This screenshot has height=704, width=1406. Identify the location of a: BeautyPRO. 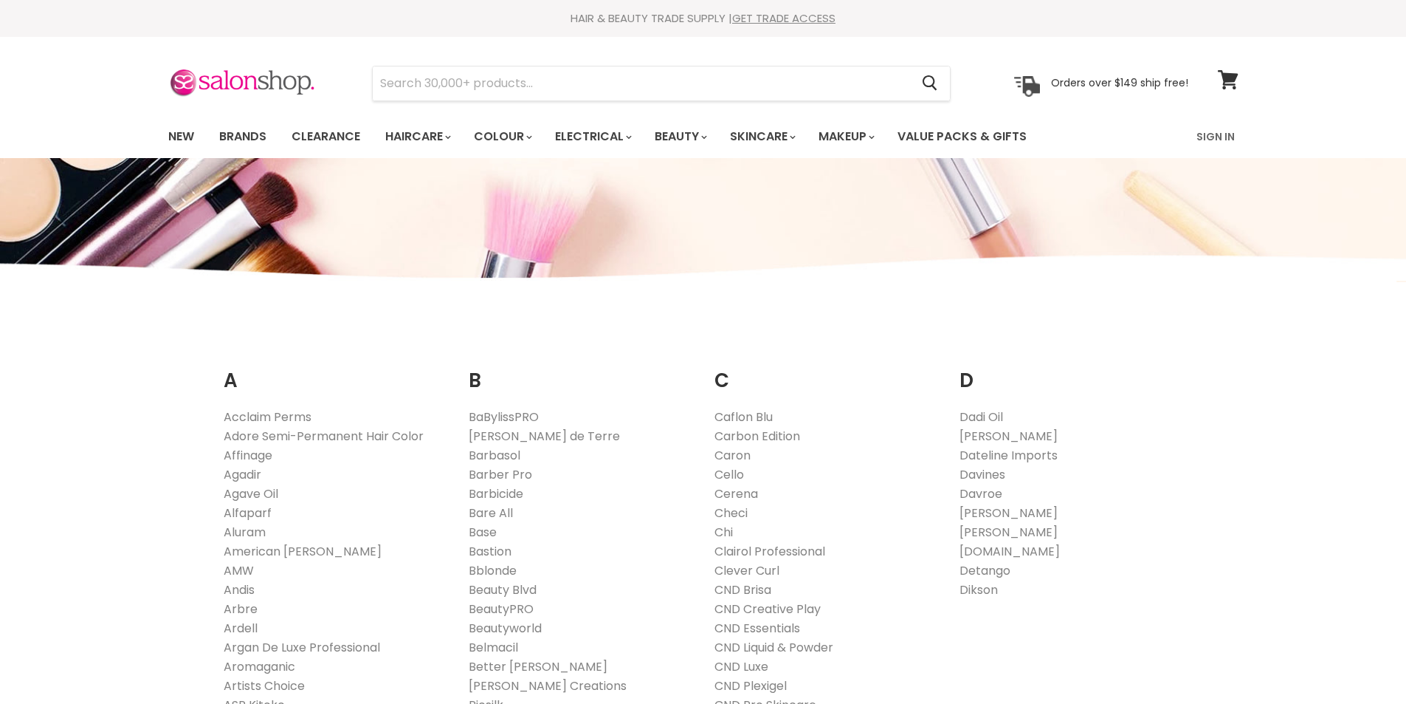
(501, 608).